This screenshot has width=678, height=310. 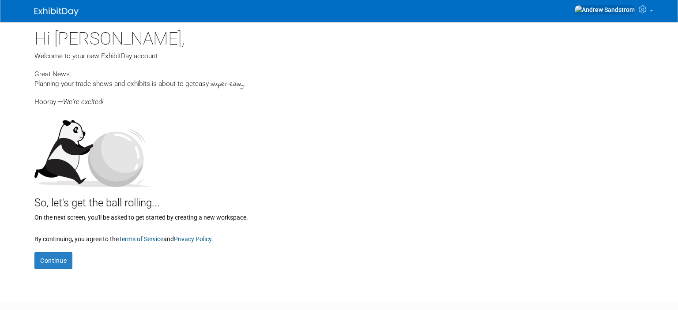 I want to click on button: Continue, so click(x=53, y=261).